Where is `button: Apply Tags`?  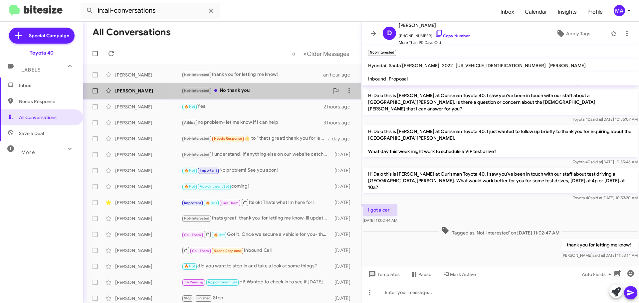
button: Apply Tags is located at coordinates (572, 34).